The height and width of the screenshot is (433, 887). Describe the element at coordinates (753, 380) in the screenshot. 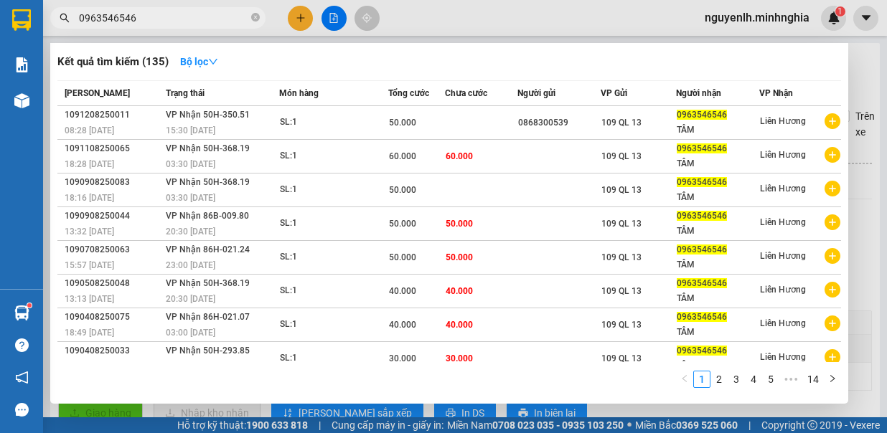

I see `li: 4` at that location.